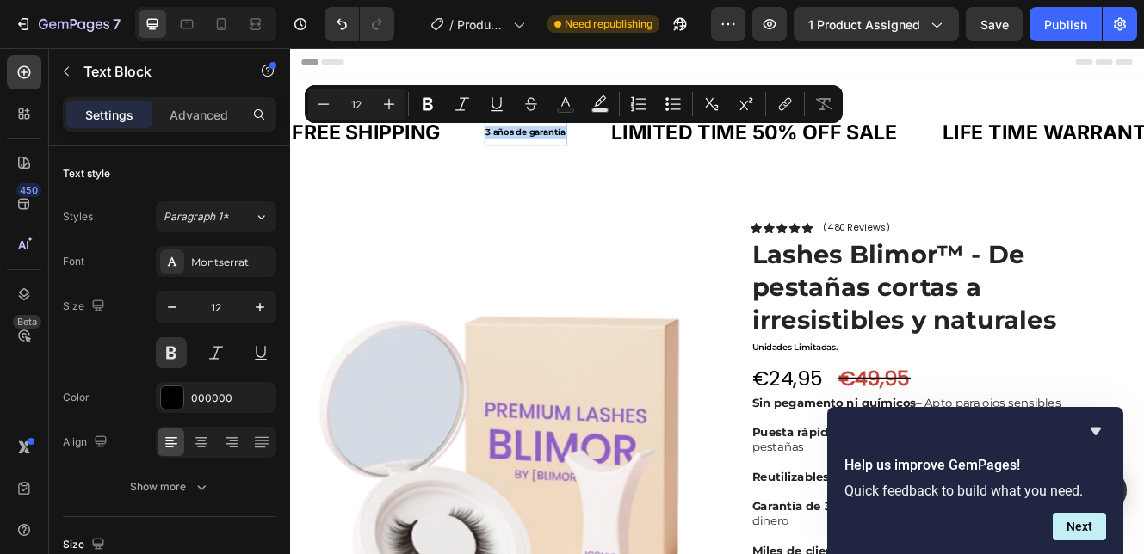 The width and height of the screenshot is (1144, 554). I want to click on div: Text style, so click(86, 174).